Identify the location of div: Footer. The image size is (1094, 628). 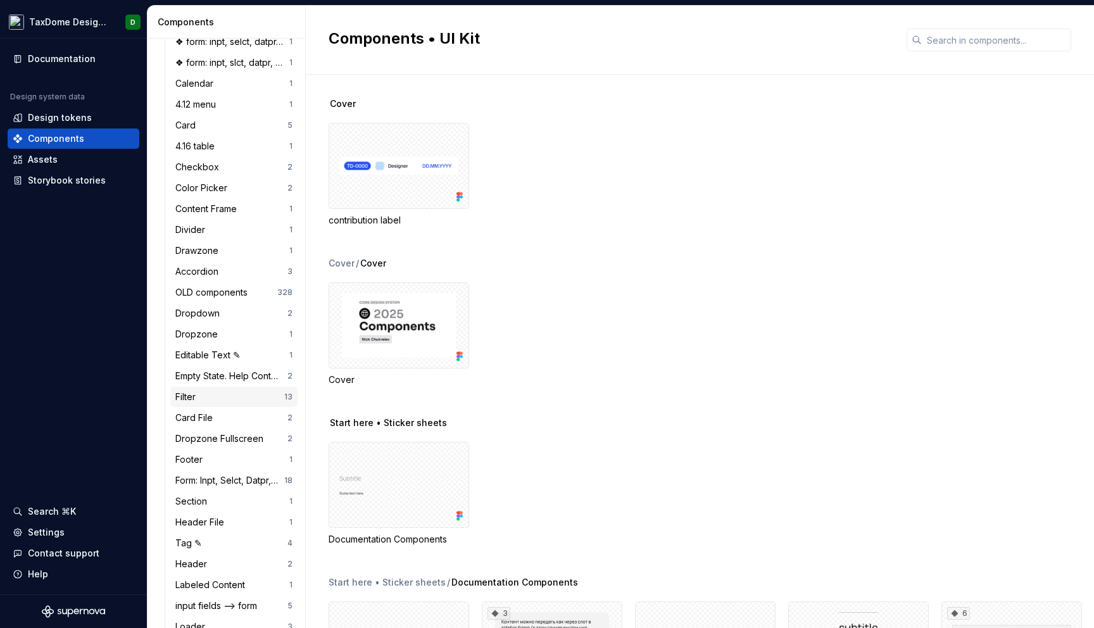
(191, 460).